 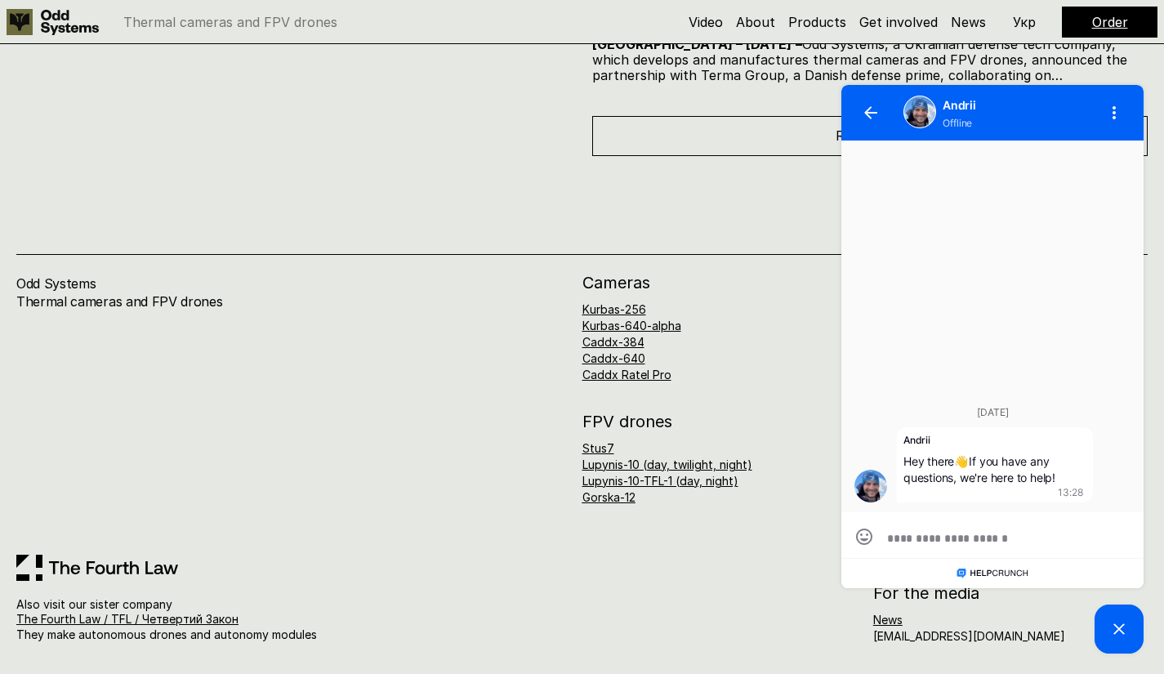 I want to click on a: Order, so click(x=1110, y=22).